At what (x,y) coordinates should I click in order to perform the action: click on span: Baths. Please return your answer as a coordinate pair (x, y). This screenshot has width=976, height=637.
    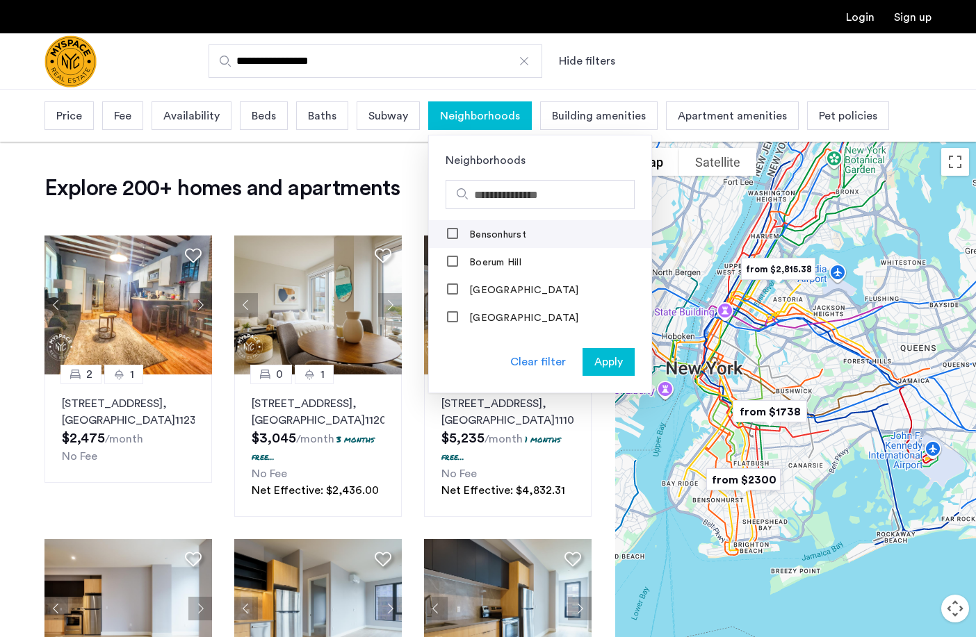
    Looking at the image, I should click on (322, 116).